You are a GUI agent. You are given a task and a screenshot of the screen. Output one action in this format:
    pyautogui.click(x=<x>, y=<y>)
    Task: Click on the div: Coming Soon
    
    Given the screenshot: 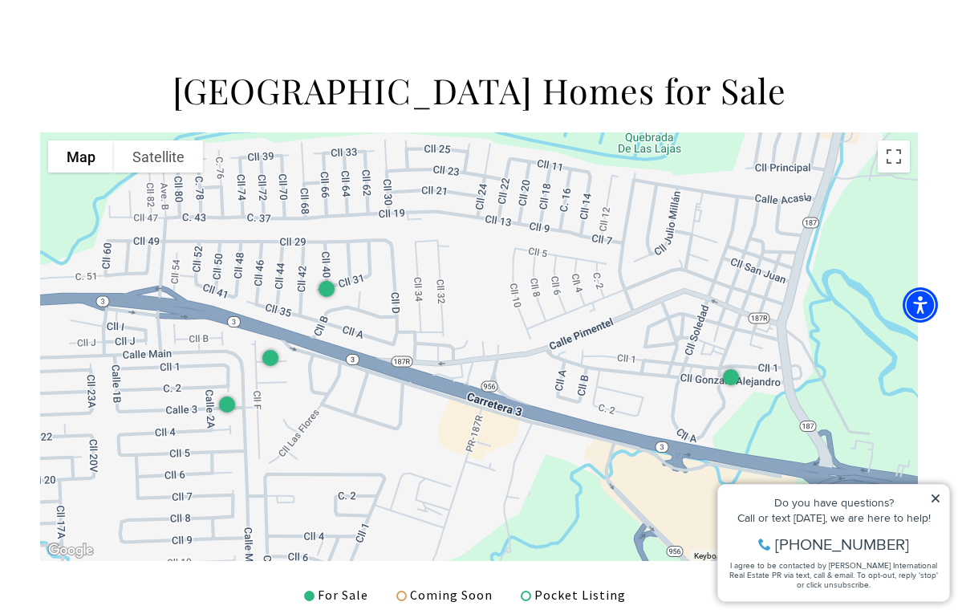 What is the action you would take?
    pyautogui.click(x=445, y=595)
    